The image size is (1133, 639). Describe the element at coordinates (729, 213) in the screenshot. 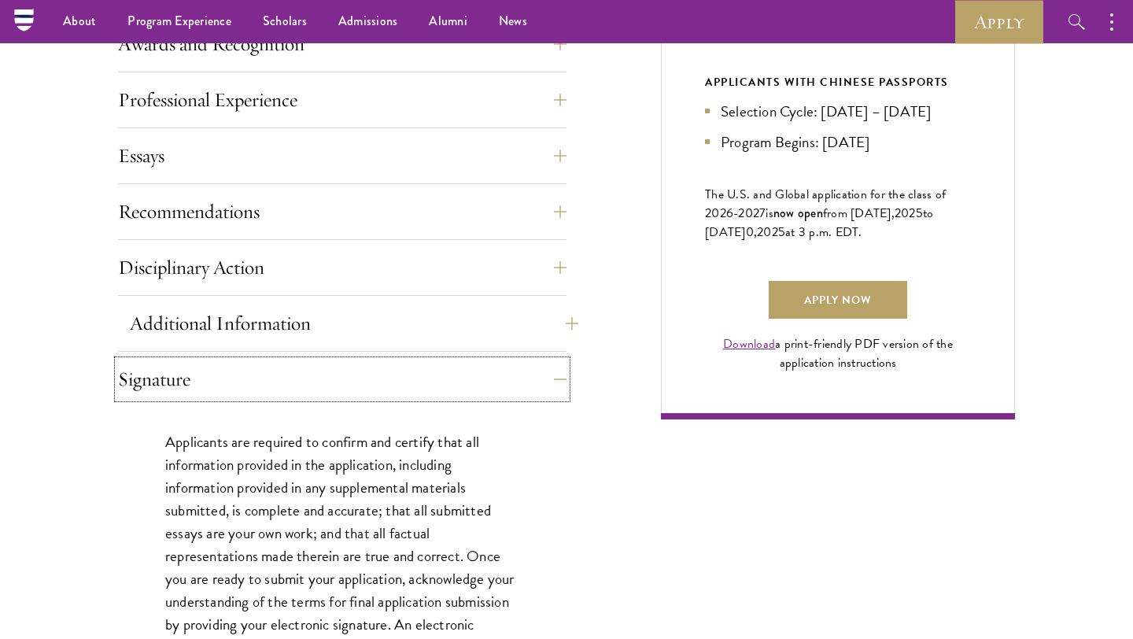

I see `span: 6` at that location.